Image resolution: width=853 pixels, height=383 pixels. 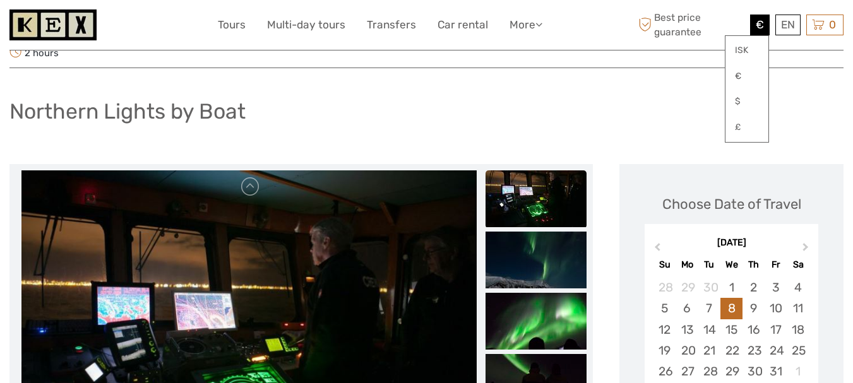 What do you see at coordinates (709, 371) in the screenshot?
I see `div: Choose Tuesday, October 28th, 2025` at bounding box center [709, 371].